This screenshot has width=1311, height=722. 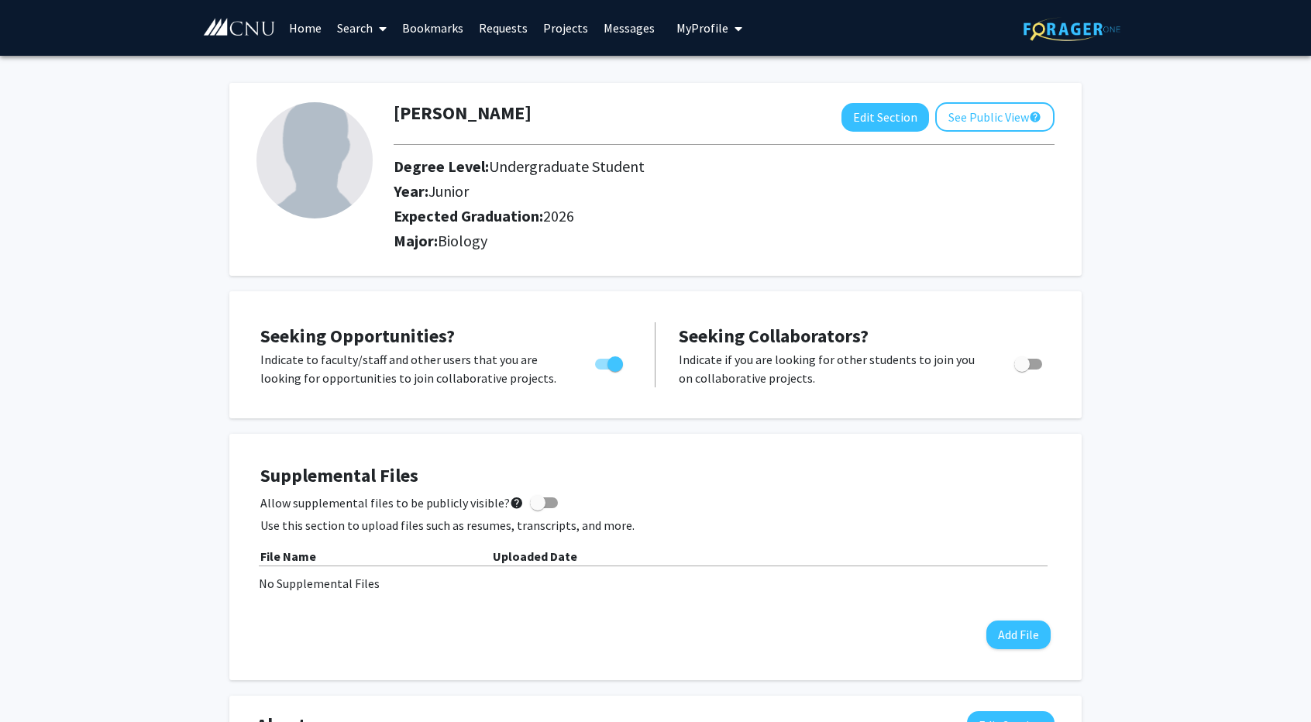 What do you see at coordinates (534, 556) in the screenshot?
I see `b: Uploaded Date` at bounding box center [534, 556].